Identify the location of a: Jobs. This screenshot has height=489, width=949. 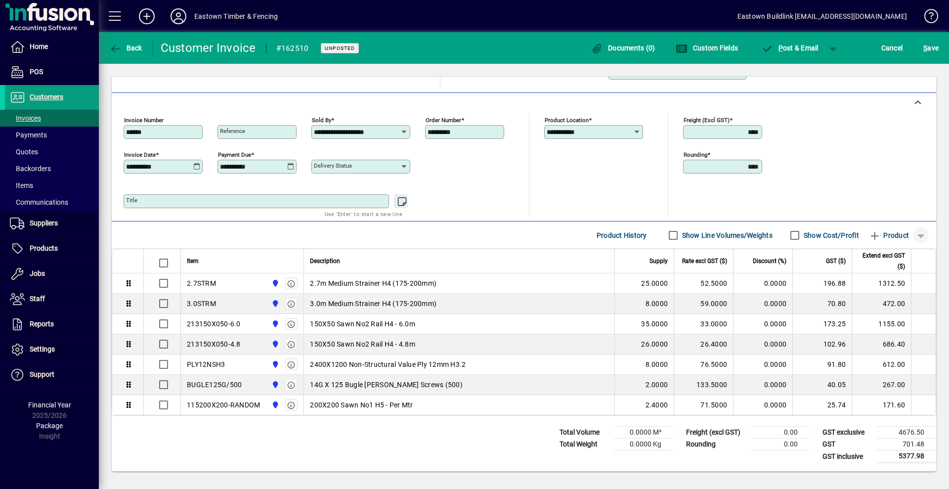
(52, 274).